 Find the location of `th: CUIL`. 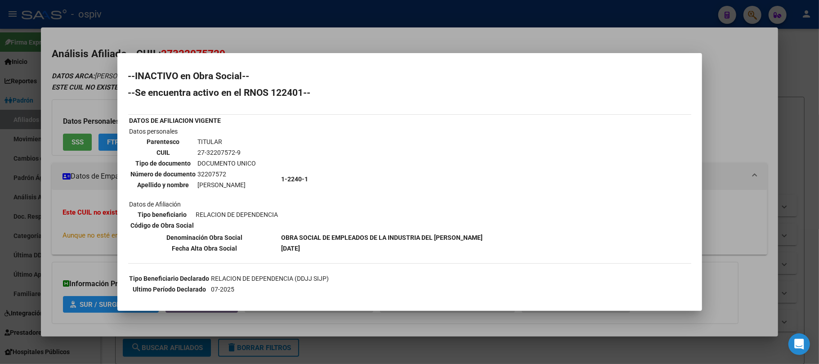

th: CUIL is located at coordinates (163, 153).